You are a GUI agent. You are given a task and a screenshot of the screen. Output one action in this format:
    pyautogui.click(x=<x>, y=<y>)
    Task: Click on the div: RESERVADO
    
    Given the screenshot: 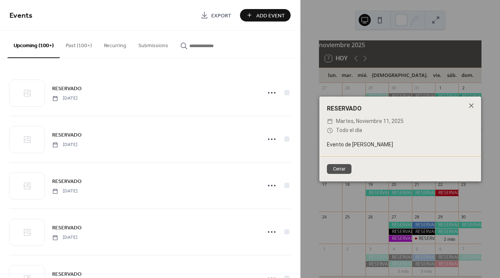 What is the action you would take?
    pyautogui.click(x=400, y=109)
    